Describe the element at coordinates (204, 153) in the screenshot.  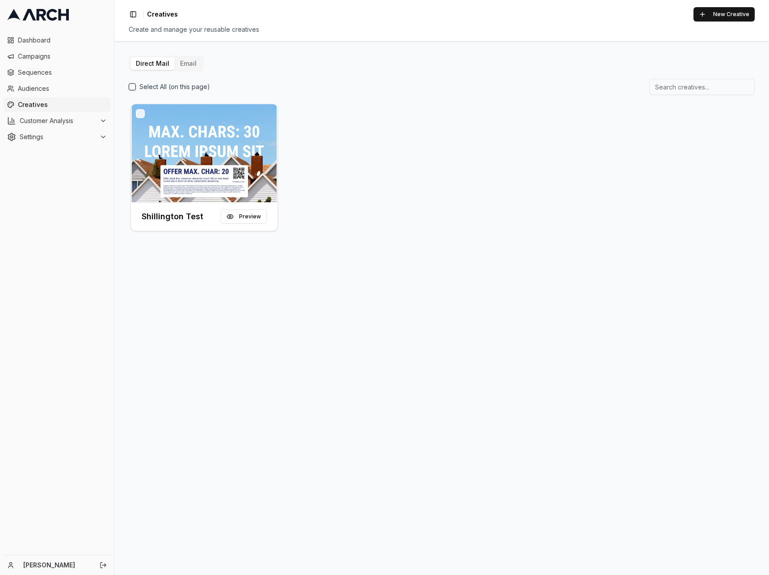
I see `img: Front creative for Shillington Test` at that location.